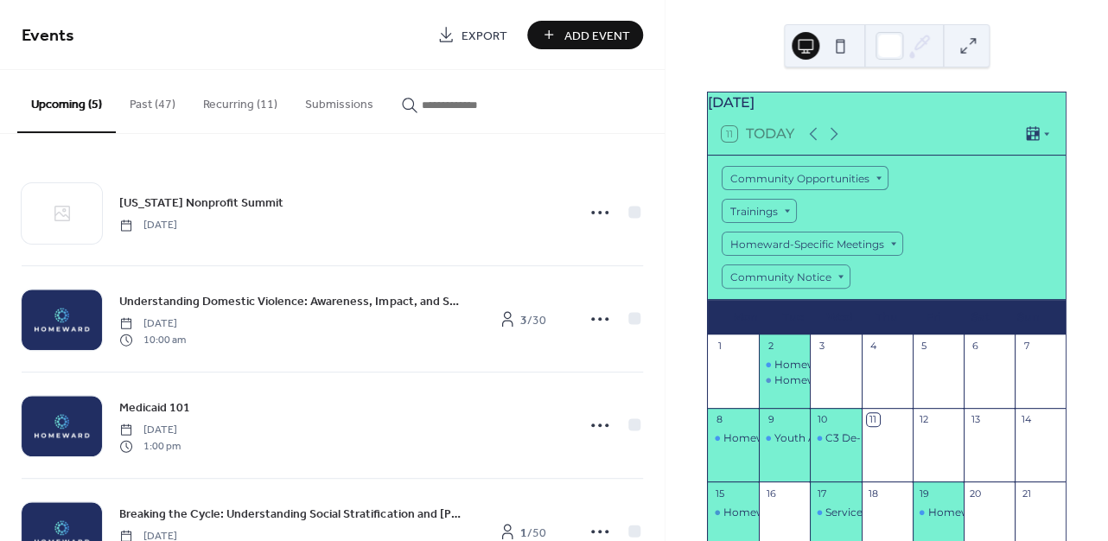 Image resolution: width=1108 pixels, height=541 pixels. Describe the element at coordinates (770, 419) in the screenshot. I see `div: 9` at that location.